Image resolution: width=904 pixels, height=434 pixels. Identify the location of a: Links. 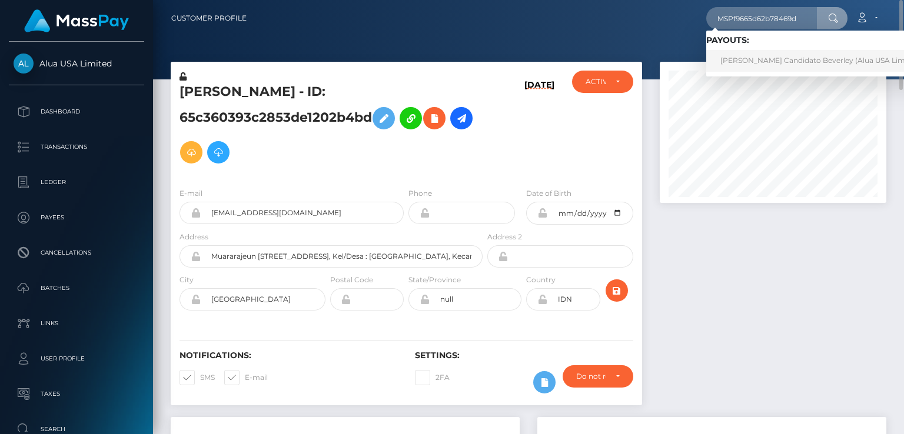
(76, 324).